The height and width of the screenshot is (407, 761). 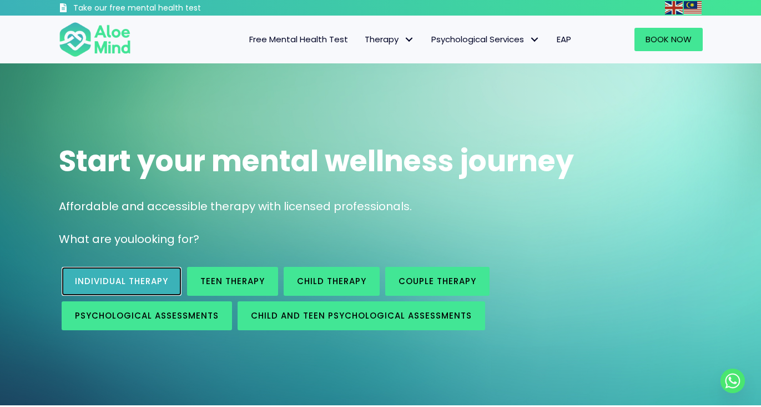 I want to click on span: Child and Teen Psychological assessments, so click(x=362, y=315).